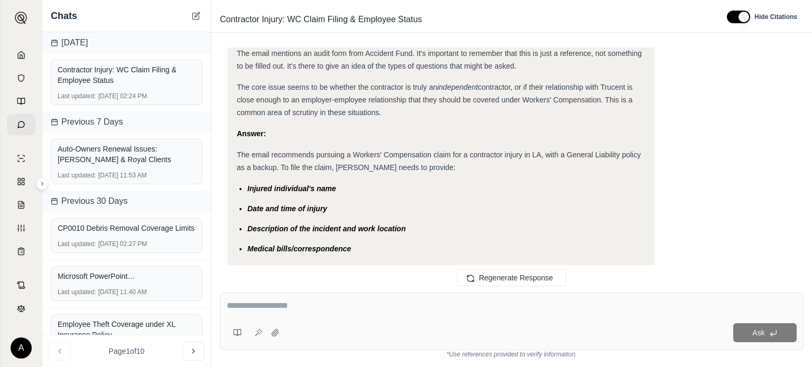  I want to click on span: The core issue seems to be whether the contractor is truly an, so click(337, 87).